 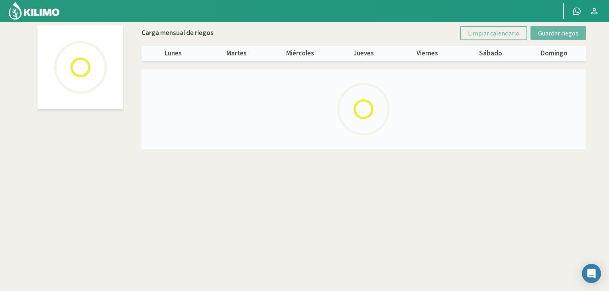 I want to click on p: viernes, so click(x=427, y=53).